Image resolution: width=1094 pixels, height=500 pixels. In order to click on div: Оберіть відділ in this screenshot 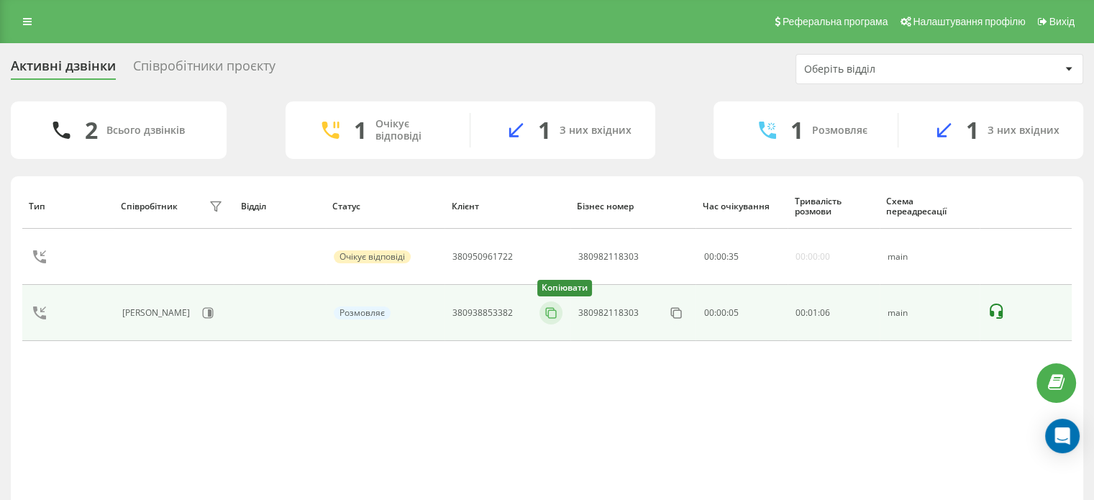, I will do `click(890, 69)`.